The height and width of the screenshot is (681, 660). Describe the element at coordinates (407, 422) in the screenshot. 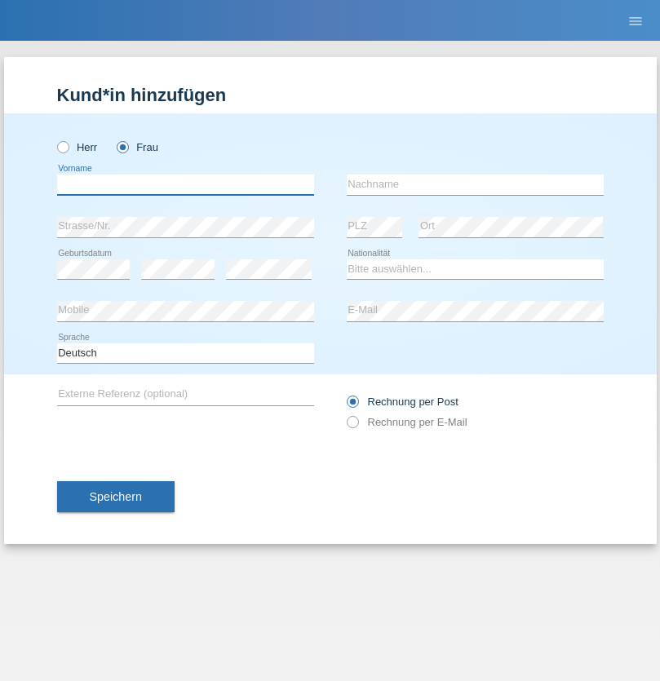

I see `label: Rechnung per E-Mail` at that location.